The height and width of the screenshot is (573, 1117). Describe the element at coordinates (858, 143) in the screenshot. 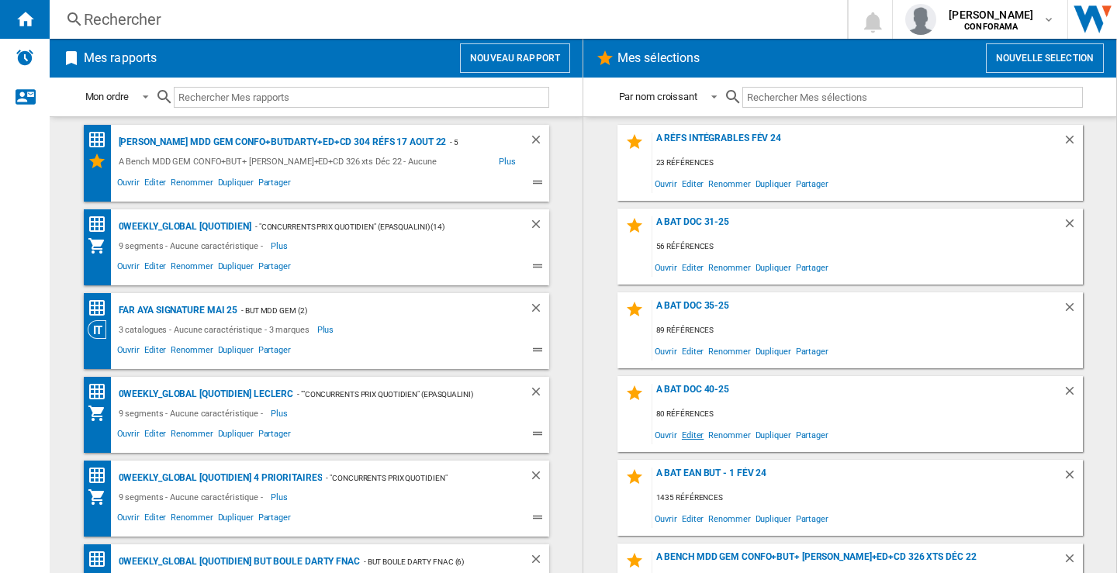

I see `div: A Réfs Intégrables Fév 24` at that location.